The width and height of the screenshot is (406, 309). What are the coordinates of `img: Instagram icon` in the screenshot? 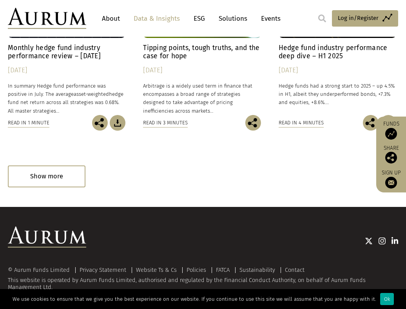 It's located at (382, 241).